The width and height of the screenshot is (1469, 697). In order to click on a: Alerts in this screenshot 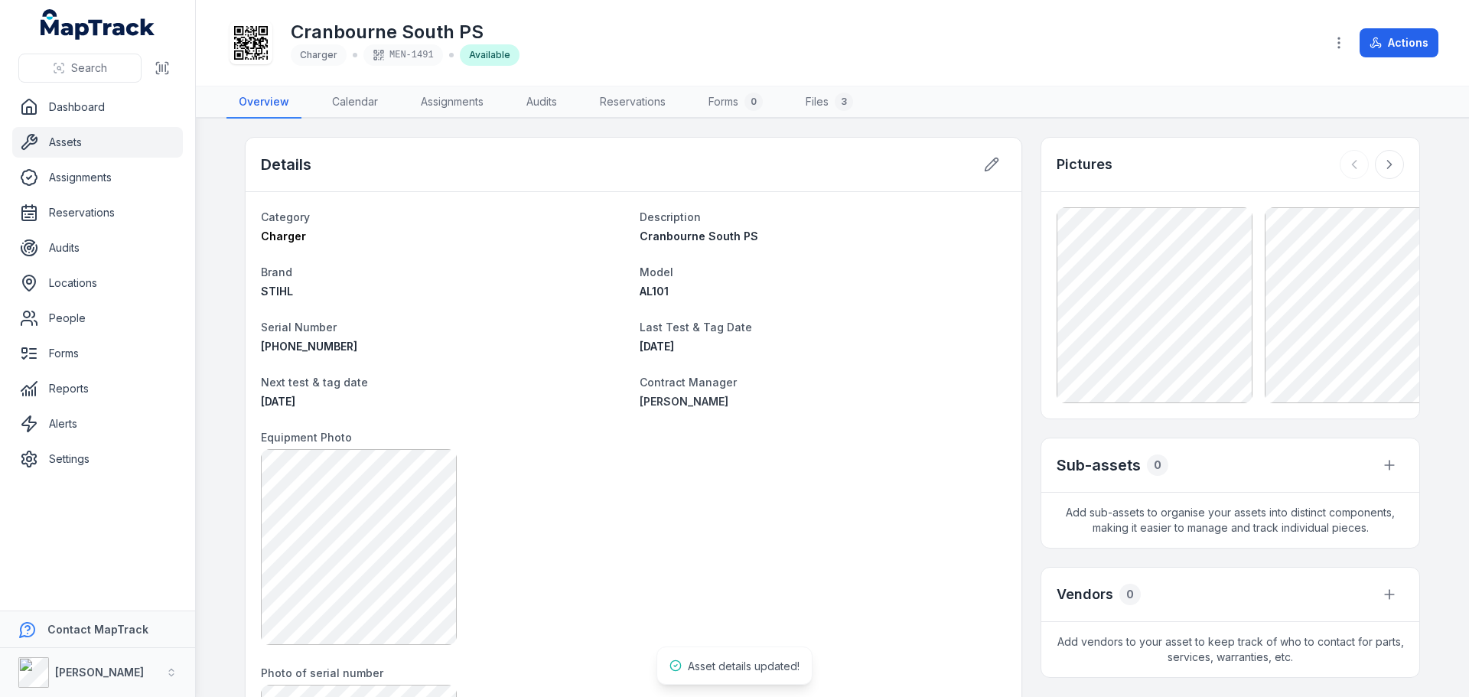, I will do `click(97, 424)`.